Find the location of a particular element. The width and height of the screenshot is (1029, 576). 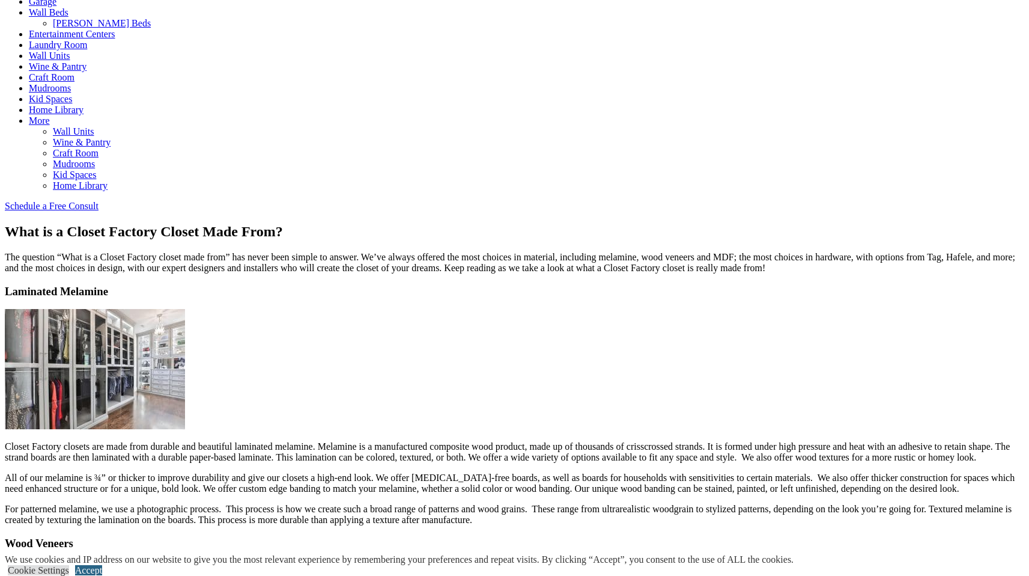

p: The question “What is a Closet Factory closet made from” has never been simple to answer. We’ve a... is located at coordinates (514, 263).